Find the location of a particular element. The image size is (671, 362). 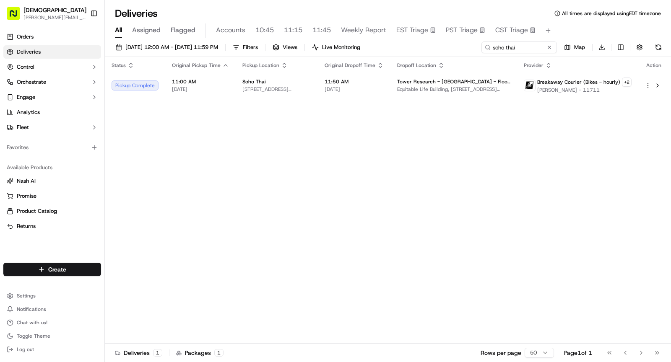

a: Analytics is located at coordinates (52, 112).